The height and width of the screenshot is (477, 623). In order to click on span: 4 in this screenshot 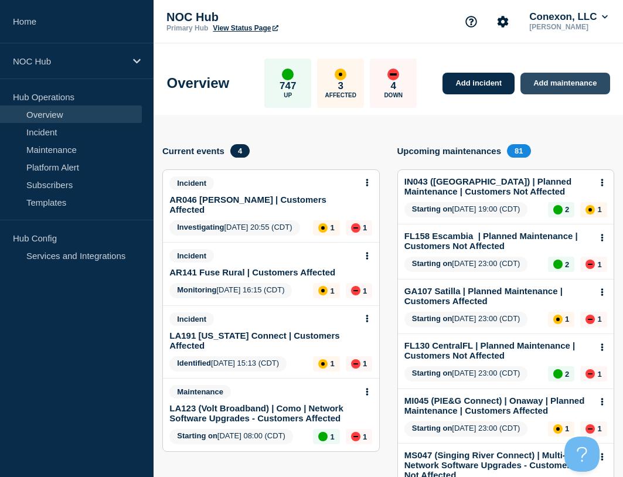, I will do `click(240, 151)`.